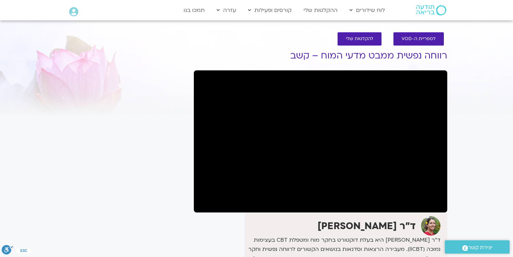  What do you see at coordinates (359, 39) in the screenshot?
I see `span: להקלטות שלי` at bounding box center [359, 39].